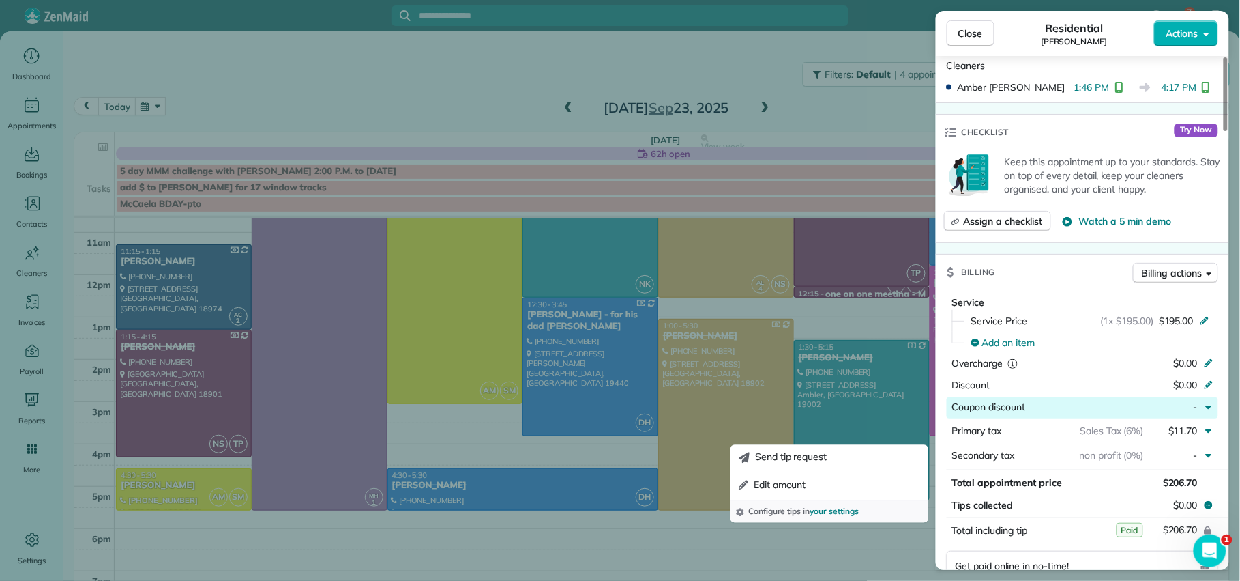 Image resolution: width=1240 pixels, height=581 pixels. What do you see at coordinates (1113, 175) in the screenshot?
I see `p: Keep this appointment up to your standards. Stay on top of every detail, keep your cleaners organ...` at bounding box center [1113, 175].